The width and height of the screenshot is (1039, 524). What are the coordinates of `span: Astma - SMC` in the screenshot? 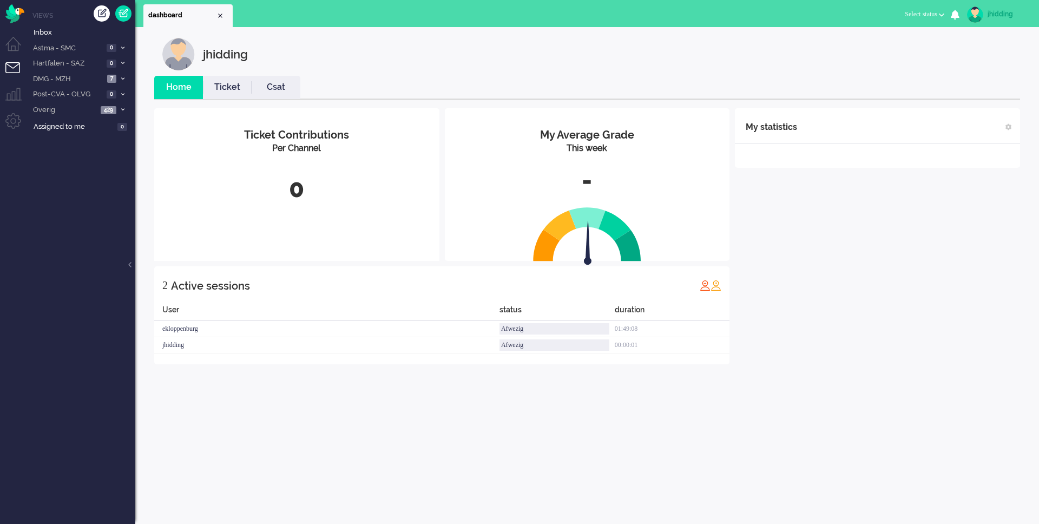 It's located at (67, 48).